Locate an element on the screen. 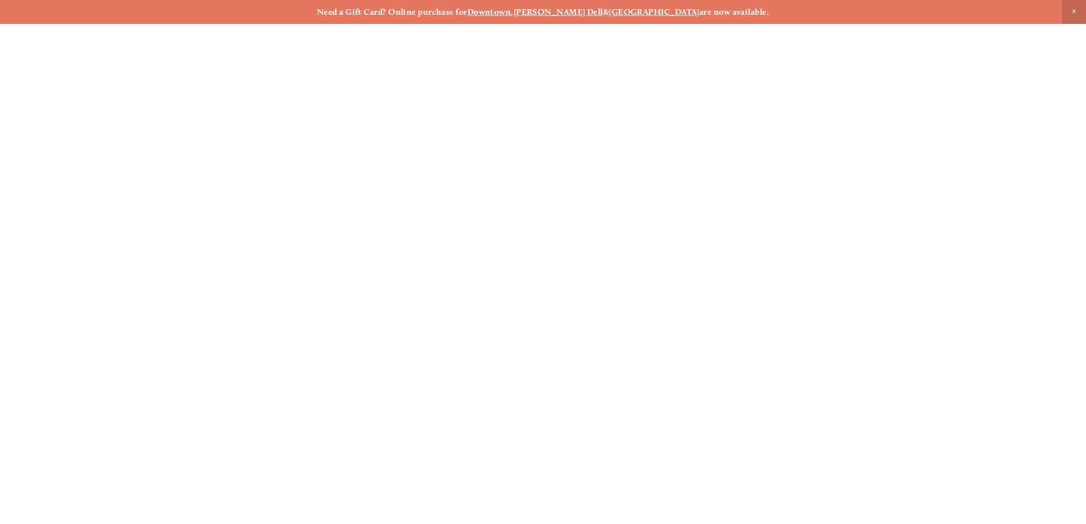 Image resolution: width=1086 pixels, height=524 pixels. strong: Need a Gift Card? Online purchase for is located at coordinates (392, 12).